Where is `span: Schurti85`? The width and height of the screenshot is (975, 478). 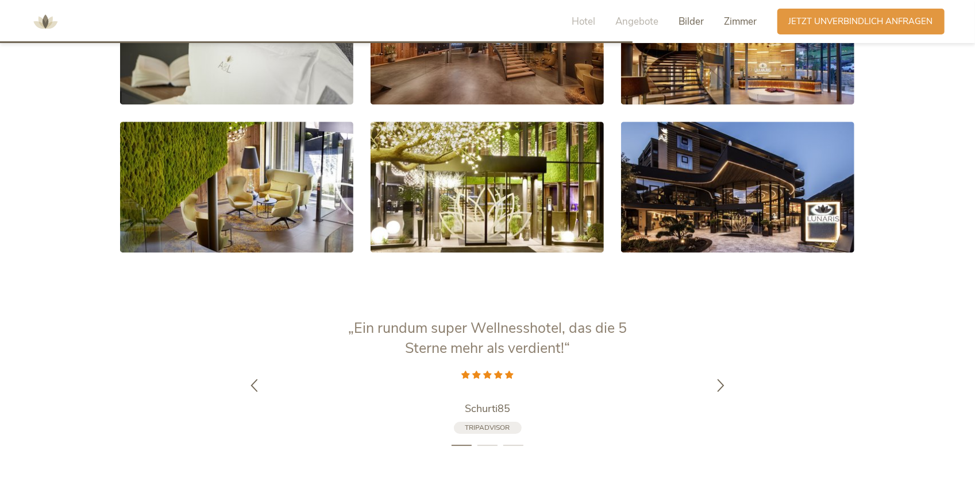 span: Schurti85 is located at coordinates (487, 409).